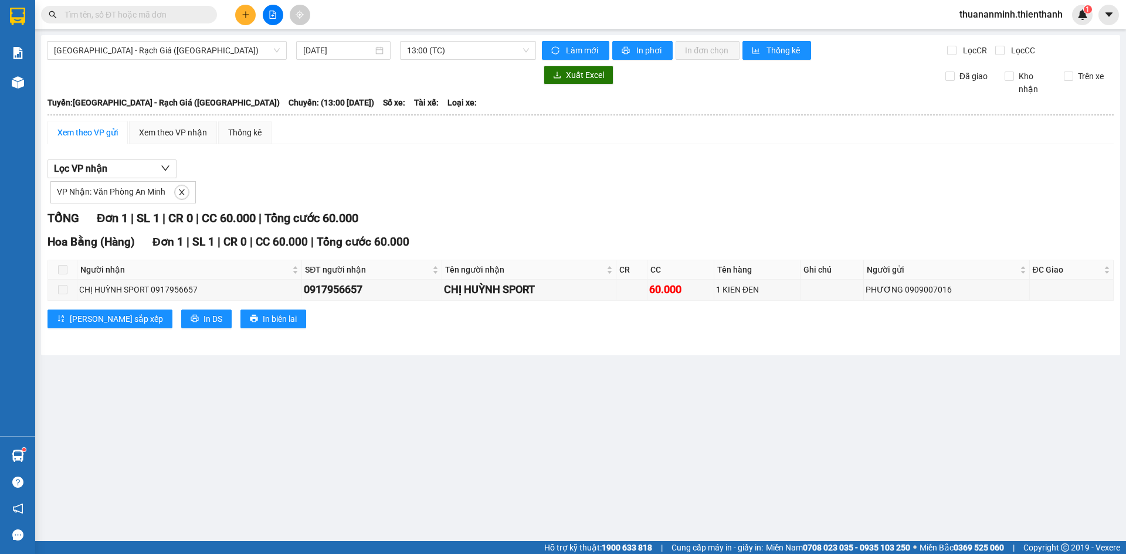 Image resolution: width=1126 pixels, height=554 pixels. I want to click on span: CR 0, so click(235, 242).